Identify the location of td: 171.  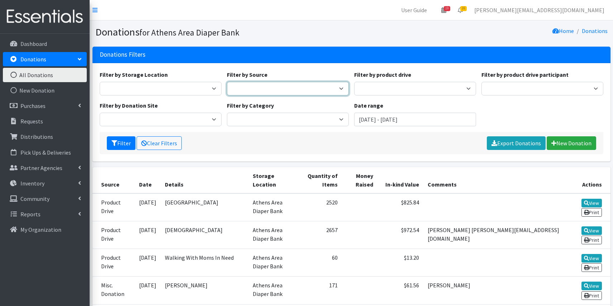
(320, 290).